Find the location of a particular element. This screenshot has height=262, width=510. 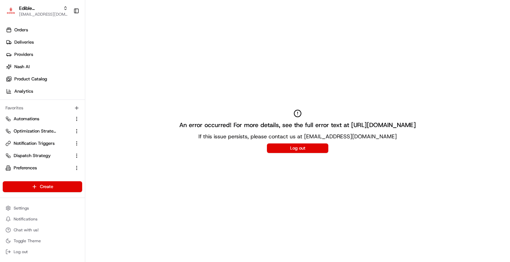

span: Orders is located at coordinates (21, 30).